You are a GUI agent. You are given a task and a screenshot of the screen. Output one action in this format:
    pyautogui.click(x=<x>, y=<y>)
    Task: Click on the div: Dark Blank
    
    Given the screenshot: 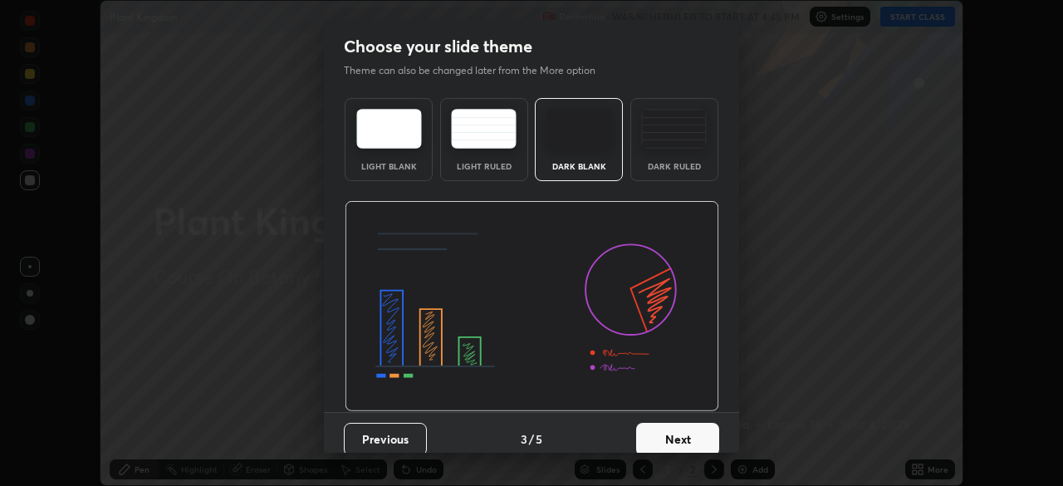 What is the action you would take?
    pyautogui.click(x=579, y=166)
    